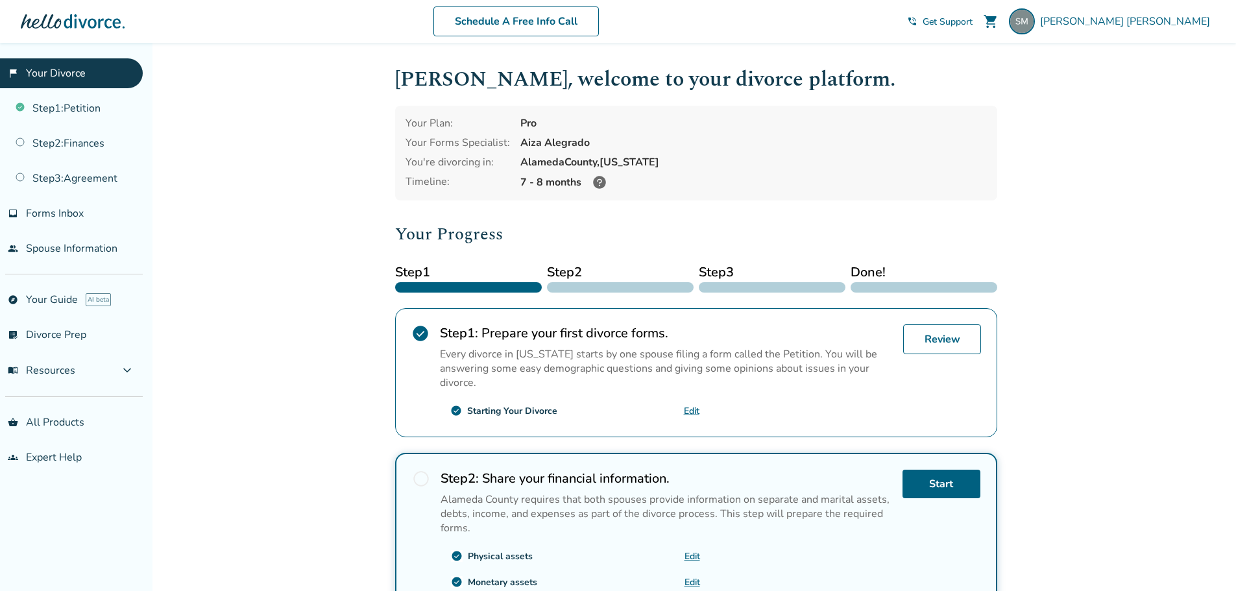 This screenshot has width=1236, height=591. Describe the element at coordinates (620, 273) in the screenshot. I see `span: Step 2` at that location.